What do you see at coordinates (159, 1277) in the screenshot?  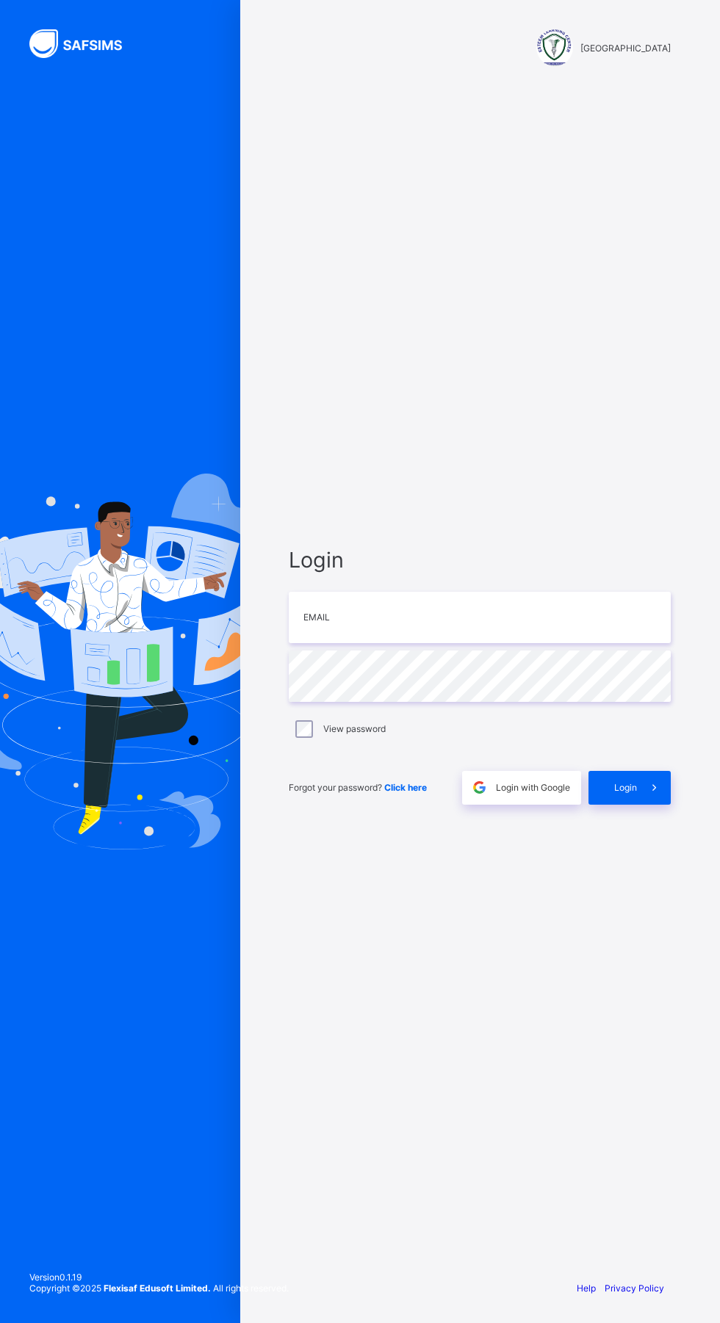 I see `span: Version 0.1.19` at bounding box center [159, 1277].